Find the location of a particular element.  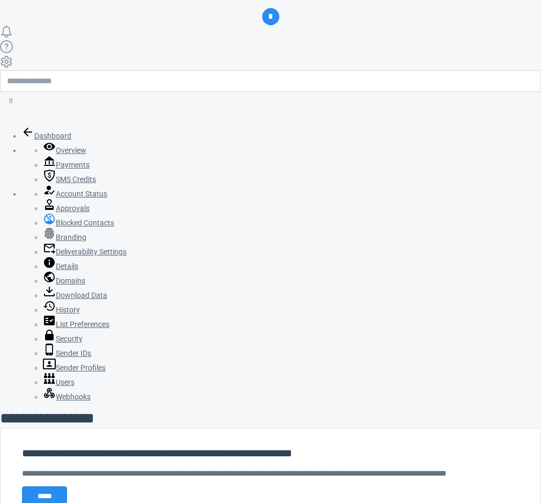

span: SMS Credits is located at coordinates (76, 179).